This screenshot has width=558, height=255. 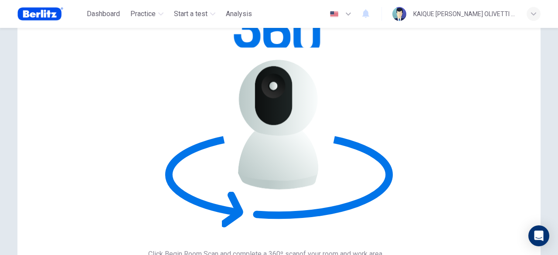 What do you see at coordinates (239, 14) in the screenshot?
I see `span: Analysis` at bounding box center [239, 14].